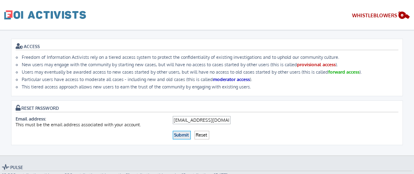  What do you see at coordinates (317, 64) in the screenshot?
I see `strong: provisional access` at bounding box center [317, 64].